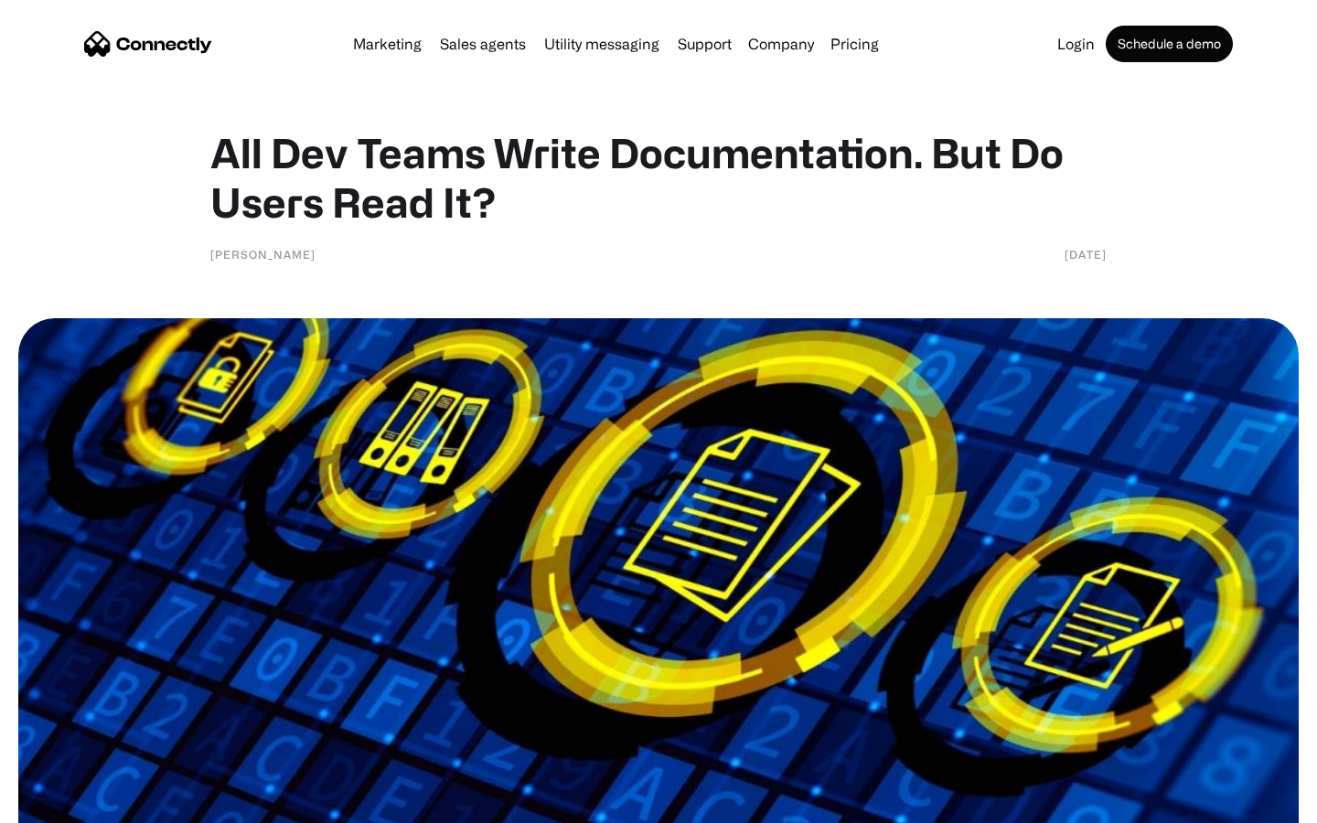 The image size is (1317, 823). Describe the element at coordinates (1076, 44) in the screenshot. I see `a: Login` at that location.